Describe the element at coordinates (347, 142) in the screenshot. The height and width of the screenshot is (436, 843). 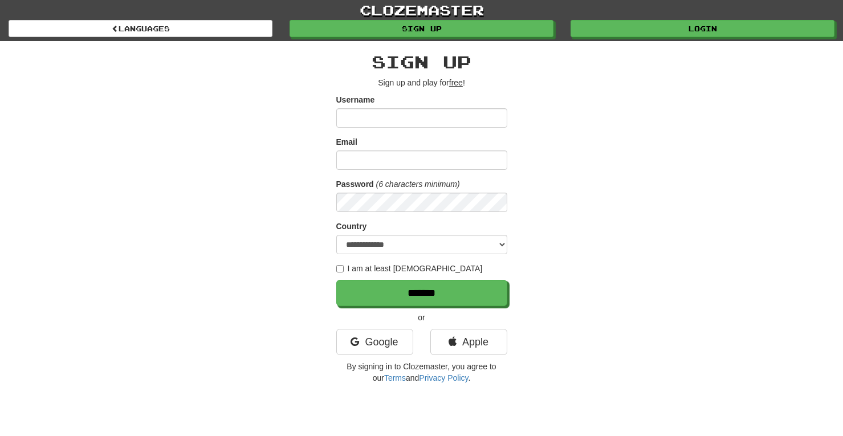
I see `label: Email` at that location.